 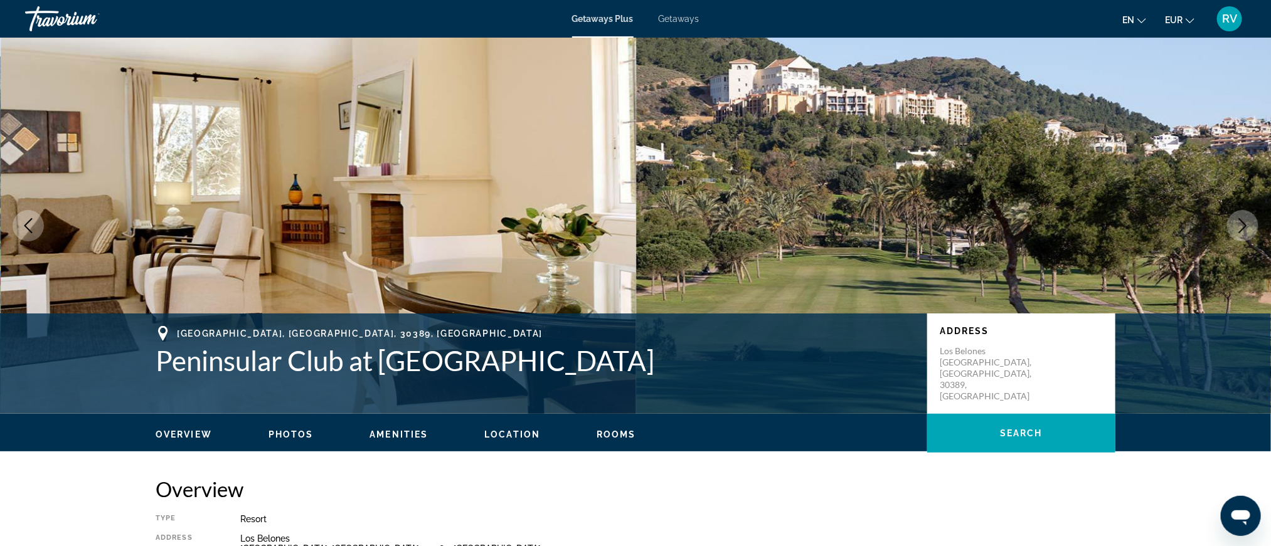 I want to click on span: Location, so click(x=512, y=435).